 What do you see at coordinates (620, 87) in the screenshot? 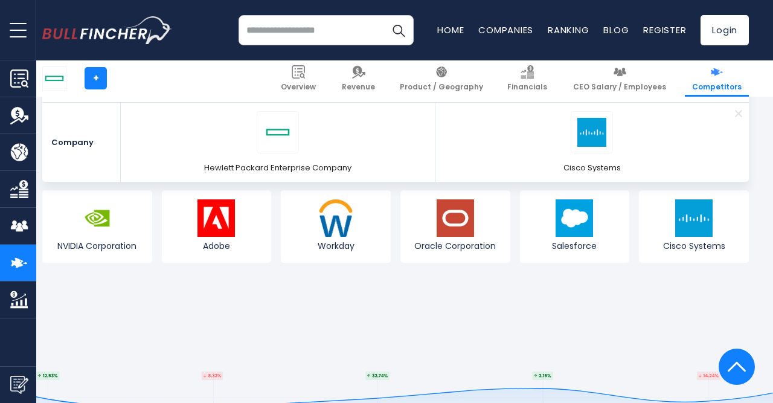
I see `span: CEO Salary / Employees` at bounding box center [620, 87].